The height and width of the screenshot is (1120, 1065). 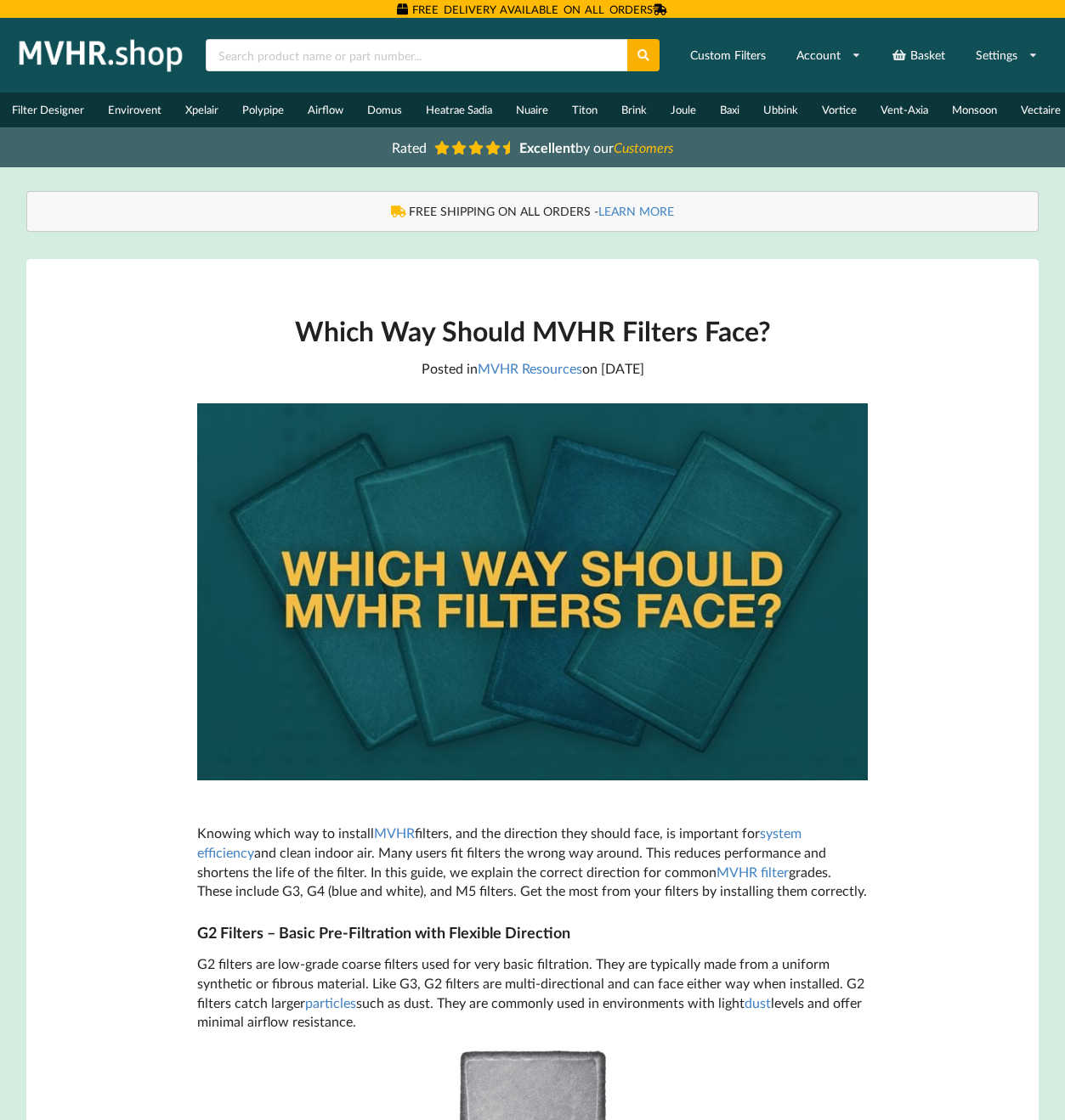 What do you see at coordinates (729, 110) in the screenshot?
I see `a: Baxi` at bounding box center [729, 110].